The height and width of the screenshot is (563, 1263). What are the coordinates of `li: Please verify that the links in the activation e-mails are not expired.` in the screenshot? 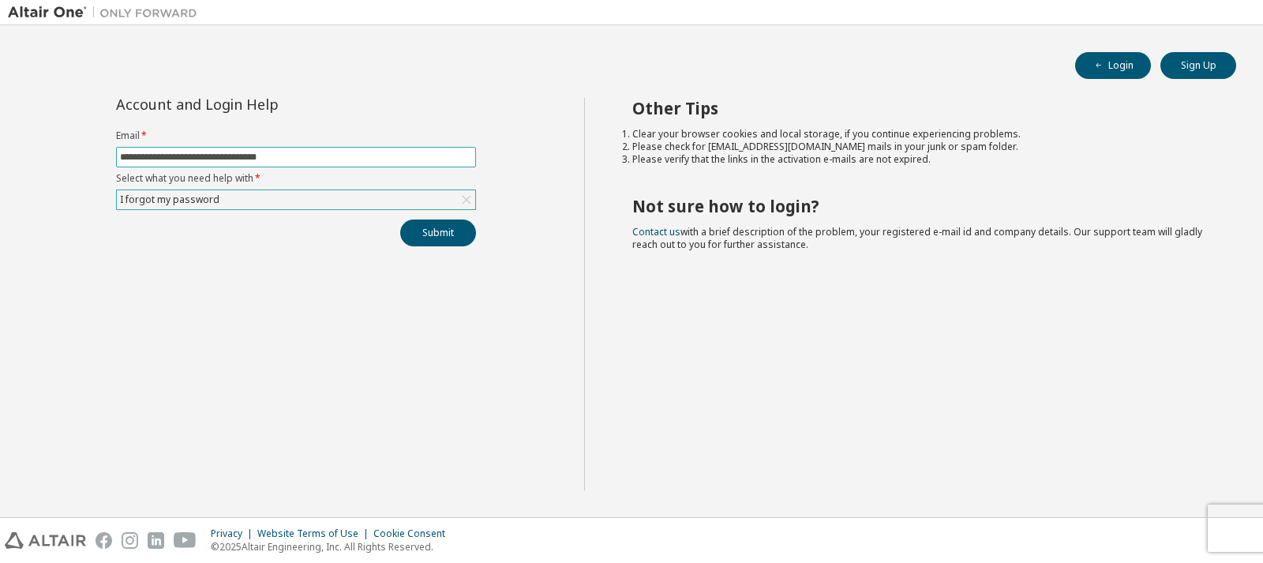 It's located at (921, 160).